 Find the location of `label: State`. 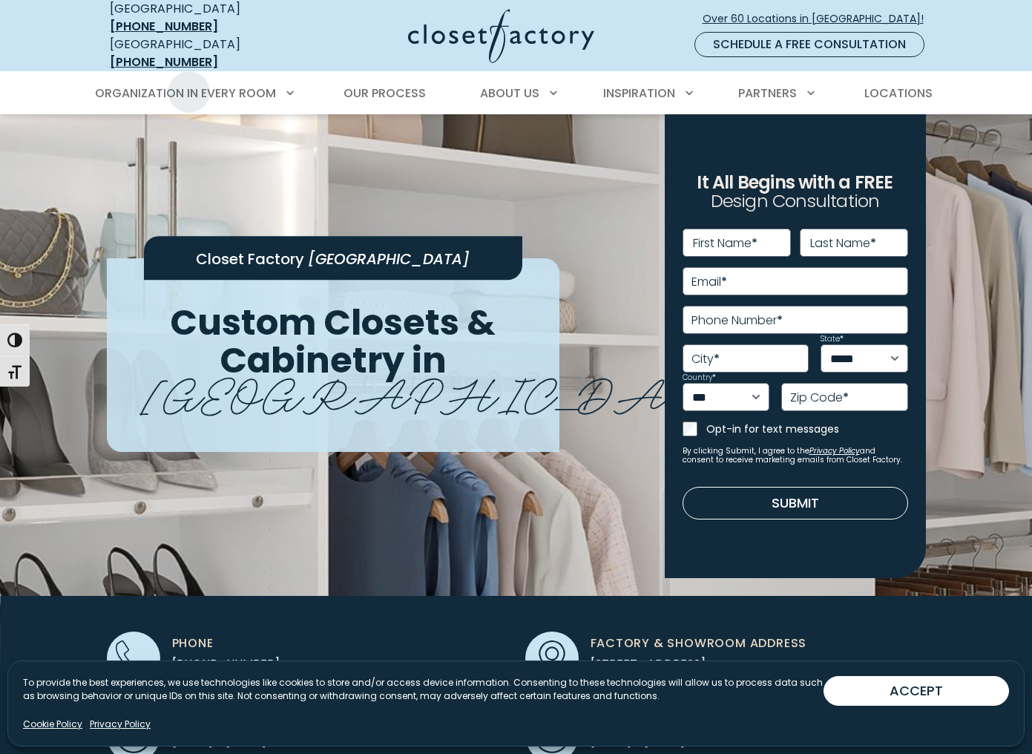

label: State is located at coordinates (832, 339).